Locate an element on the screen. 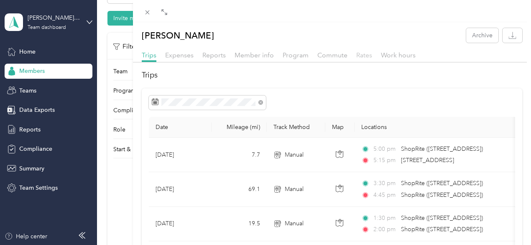 Image resolution: width=531 pixels, height=245 pixels. span: Member info is located at coordinates (254, 55).